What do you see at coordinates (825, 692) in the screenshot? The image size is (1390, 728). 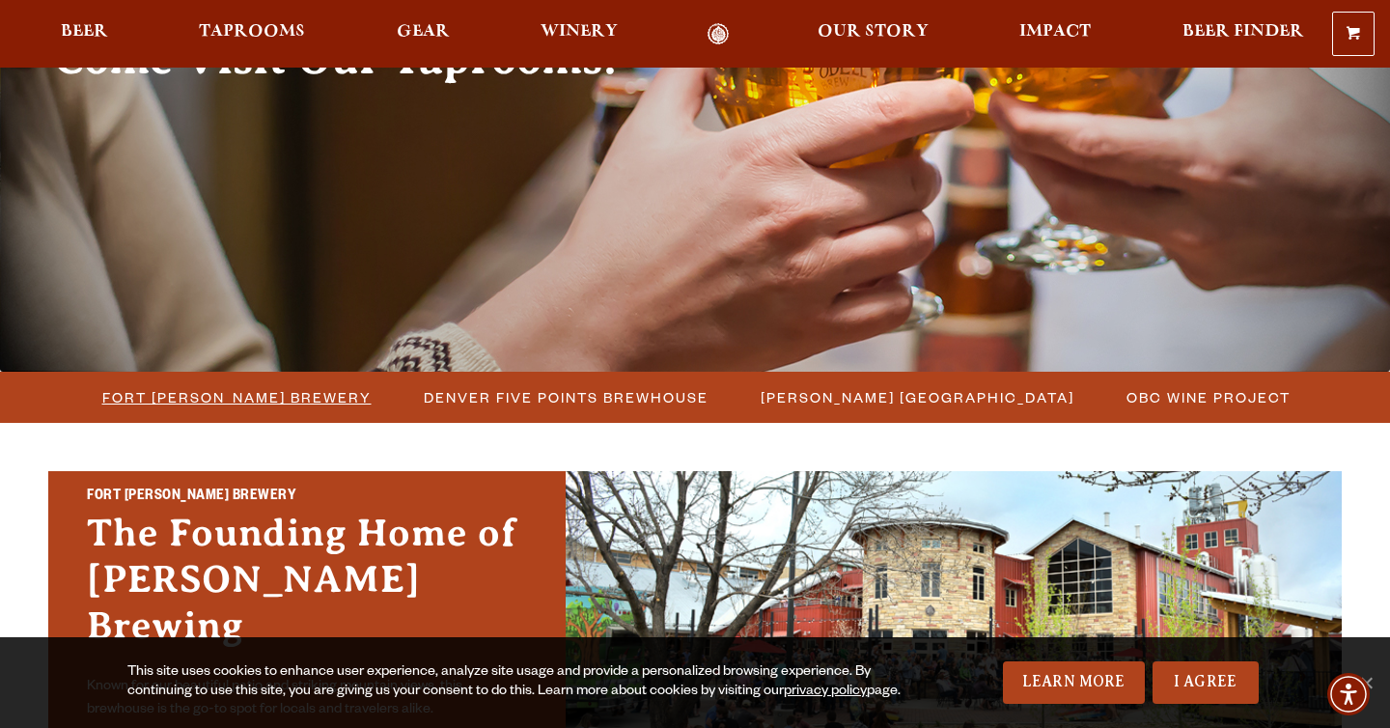 I see `a: privacy policy` at bounding box center [825, 692].